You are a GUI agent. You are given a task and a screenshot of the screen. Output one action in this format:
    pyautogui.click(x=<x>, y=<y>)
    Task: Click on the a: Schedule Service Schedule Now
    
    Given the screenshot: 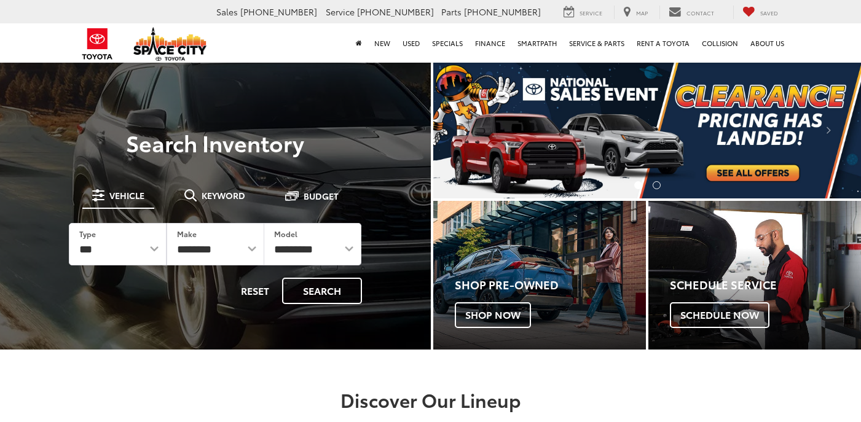 What is the action you would take?
    pyautogui.click(x=754, y=275)
    